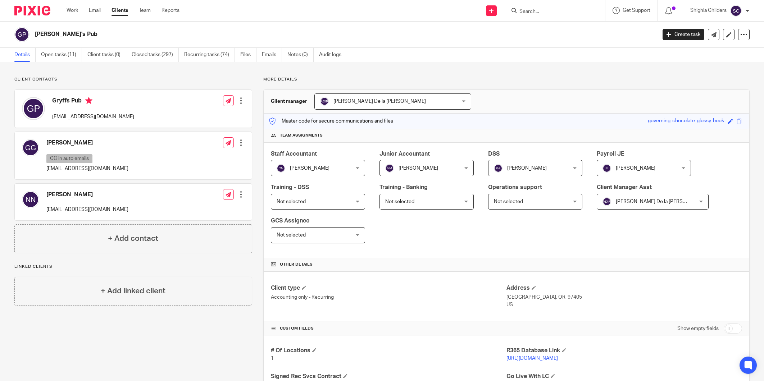  What do you see at coordinates (133, 291) in the screenshot?
I see `h4: + Add linked client` at bounding box center [133, 291].